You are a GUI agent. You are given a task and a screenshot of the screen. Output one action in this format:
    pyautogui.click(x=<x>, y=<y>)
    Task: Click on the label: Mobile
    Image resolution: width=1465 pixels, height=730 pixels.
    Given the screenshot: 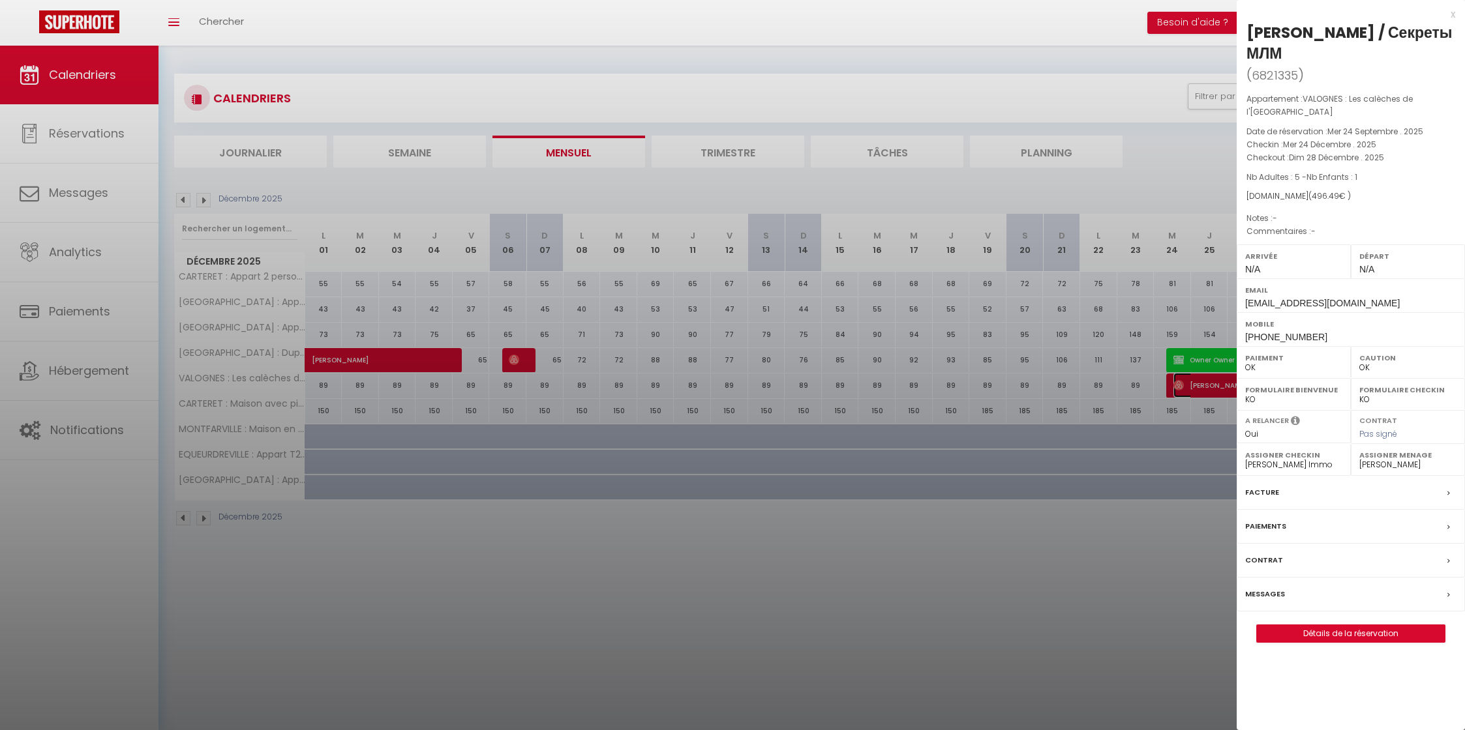 What is the action you would take?
    pyautogui.click(x=1351, y=324)
    